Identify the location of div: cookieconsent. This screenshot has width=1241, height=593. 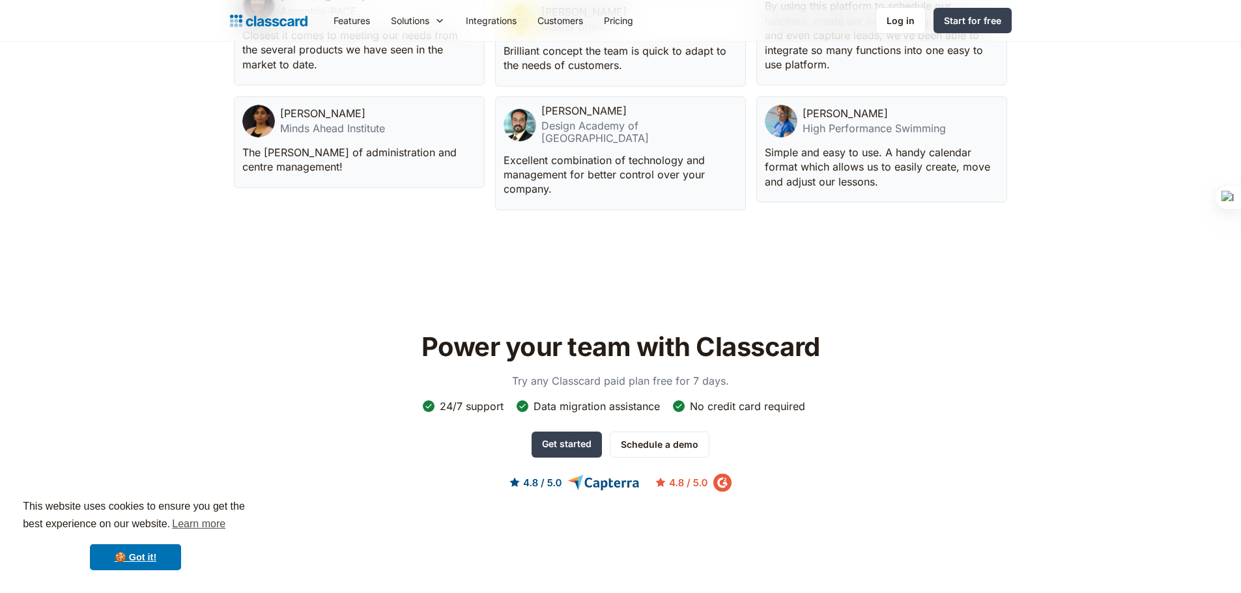
(135, 535).